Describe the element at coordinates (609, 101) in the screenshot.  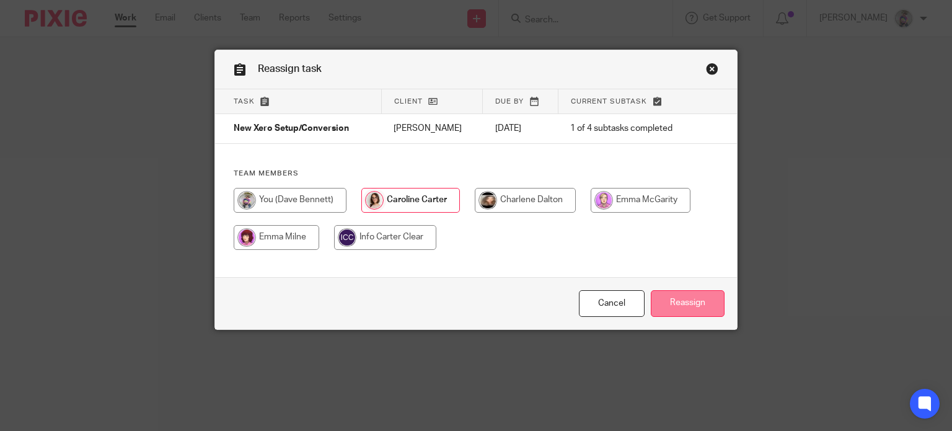
I see `span: Current subtask` at that location.